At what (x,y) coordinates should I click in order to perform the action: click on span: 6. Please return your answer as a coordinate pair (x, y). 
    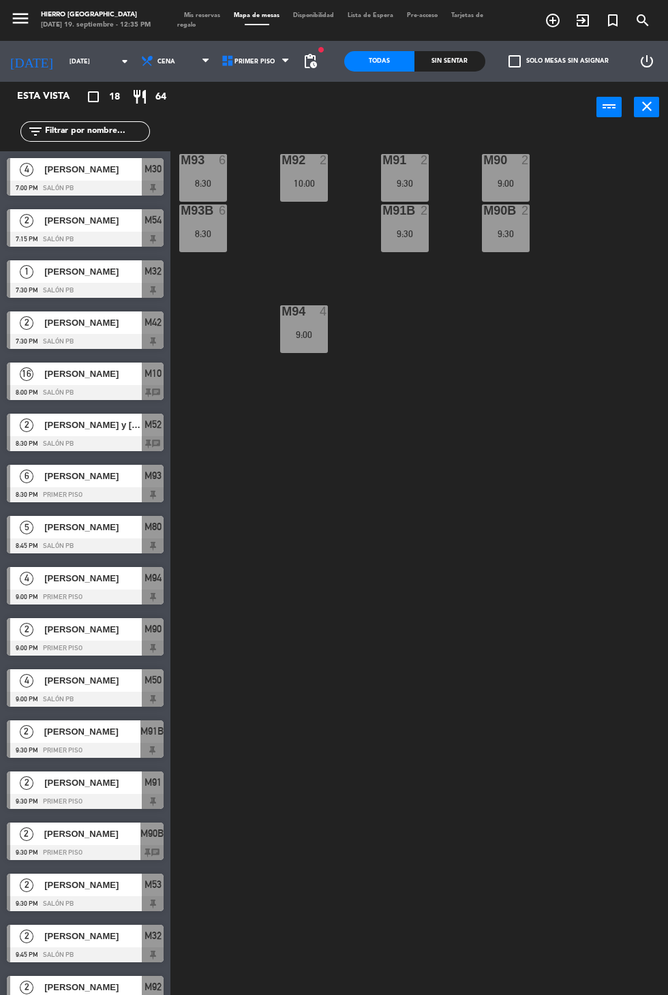
    Looking at the image, I should click on (27, 477).